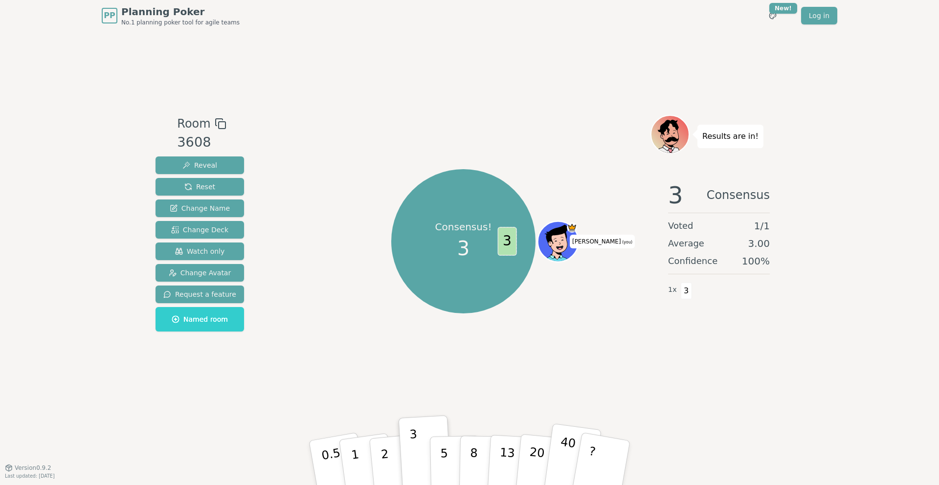 The height and width of the screenshot is (485, 939). I want to click on button: Watch only, so click(200, 251).